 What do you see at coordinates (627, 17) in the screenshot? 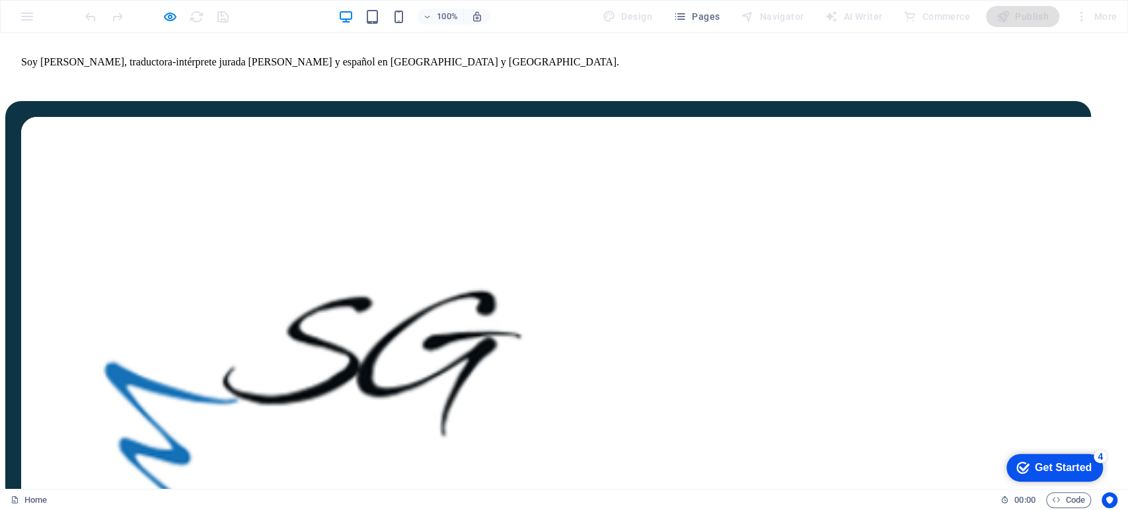
I see `div: Design (Ctrl+Alt+Y)` at bounding box center [627, 17].